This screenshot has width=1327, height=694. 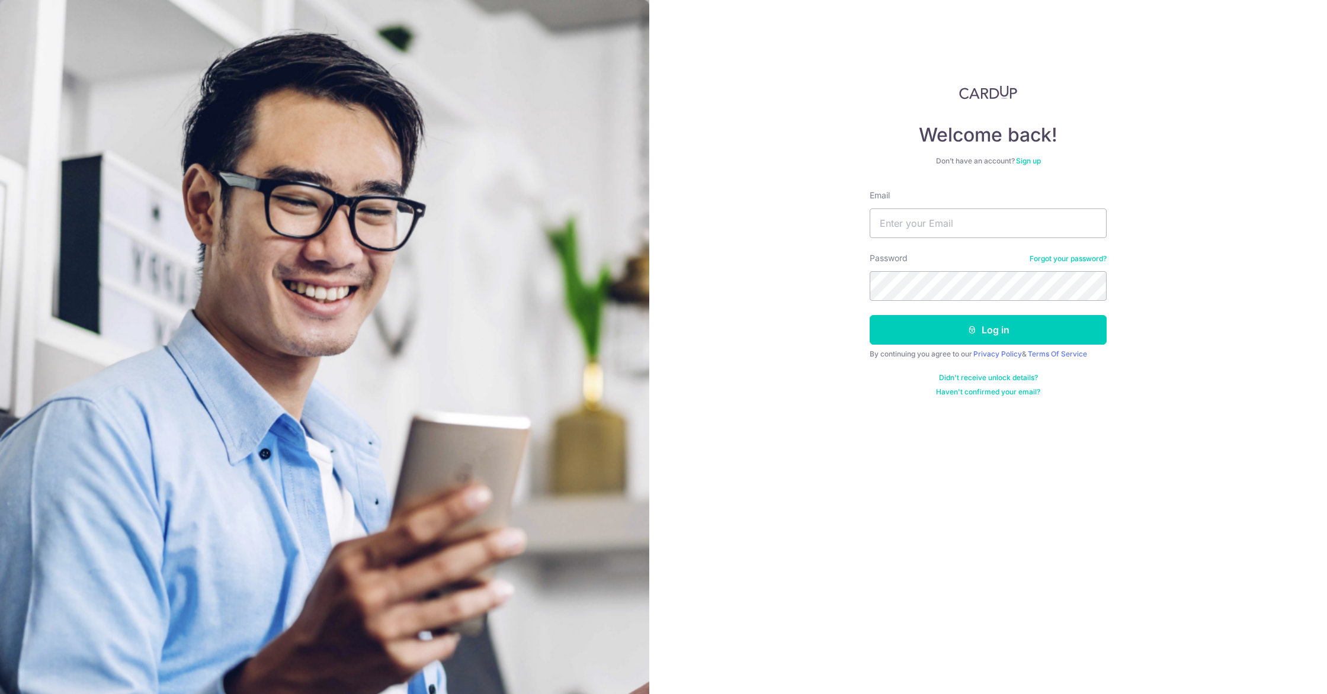 What do you see at coordinates (988, 378) in the screenshot?
I see `a: Didn't receive unlock details?` at bounding box center [988, 378].